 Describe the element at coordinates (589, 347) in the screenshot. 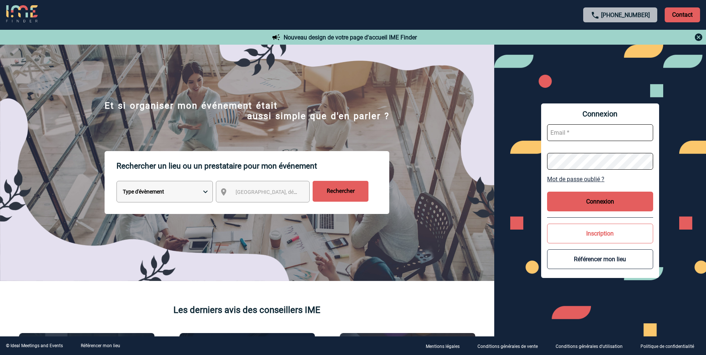

I see `p: Conditions générales d'utilisation` at that location.